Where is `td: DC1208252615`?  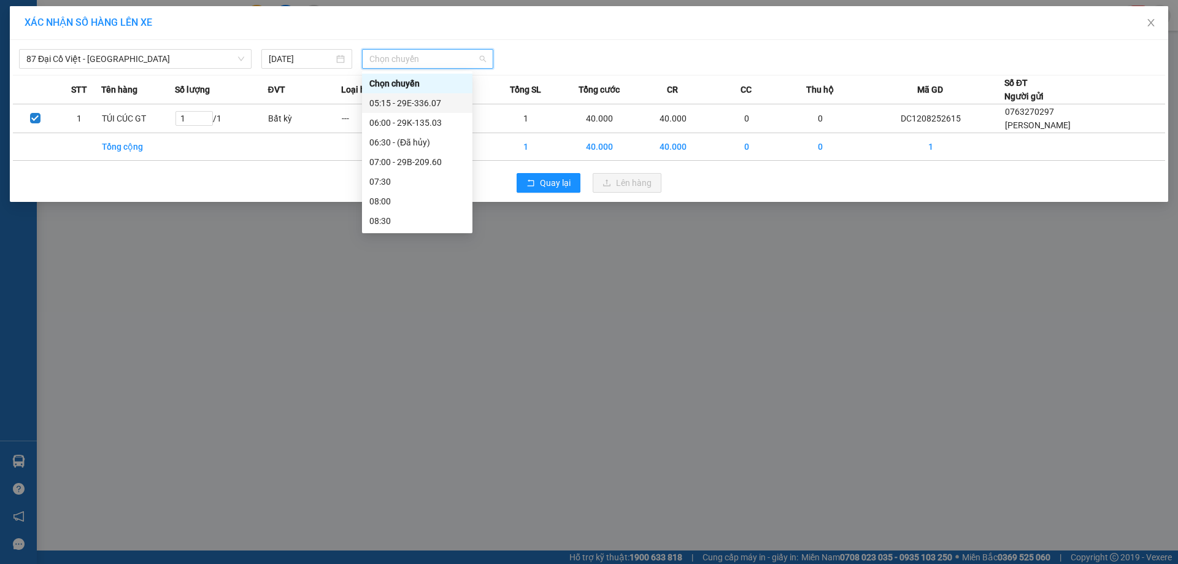 td: DC1208252615 is located at coordinates (930, 118).